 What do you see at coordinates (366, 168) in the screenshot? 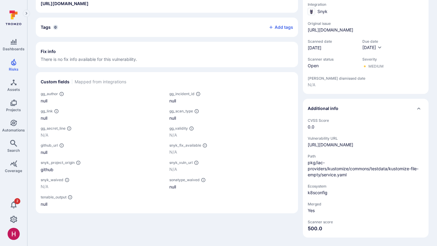
I see `section: additional info card` at bounding box center [366, 168].